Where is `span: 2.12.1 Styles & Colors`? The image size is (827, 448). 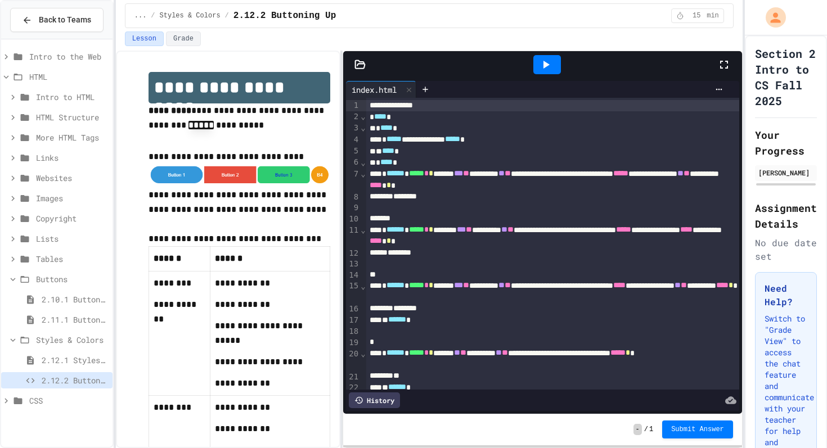
span: 2.12.1 Styles & Colors is located at coordinates (75, 360).